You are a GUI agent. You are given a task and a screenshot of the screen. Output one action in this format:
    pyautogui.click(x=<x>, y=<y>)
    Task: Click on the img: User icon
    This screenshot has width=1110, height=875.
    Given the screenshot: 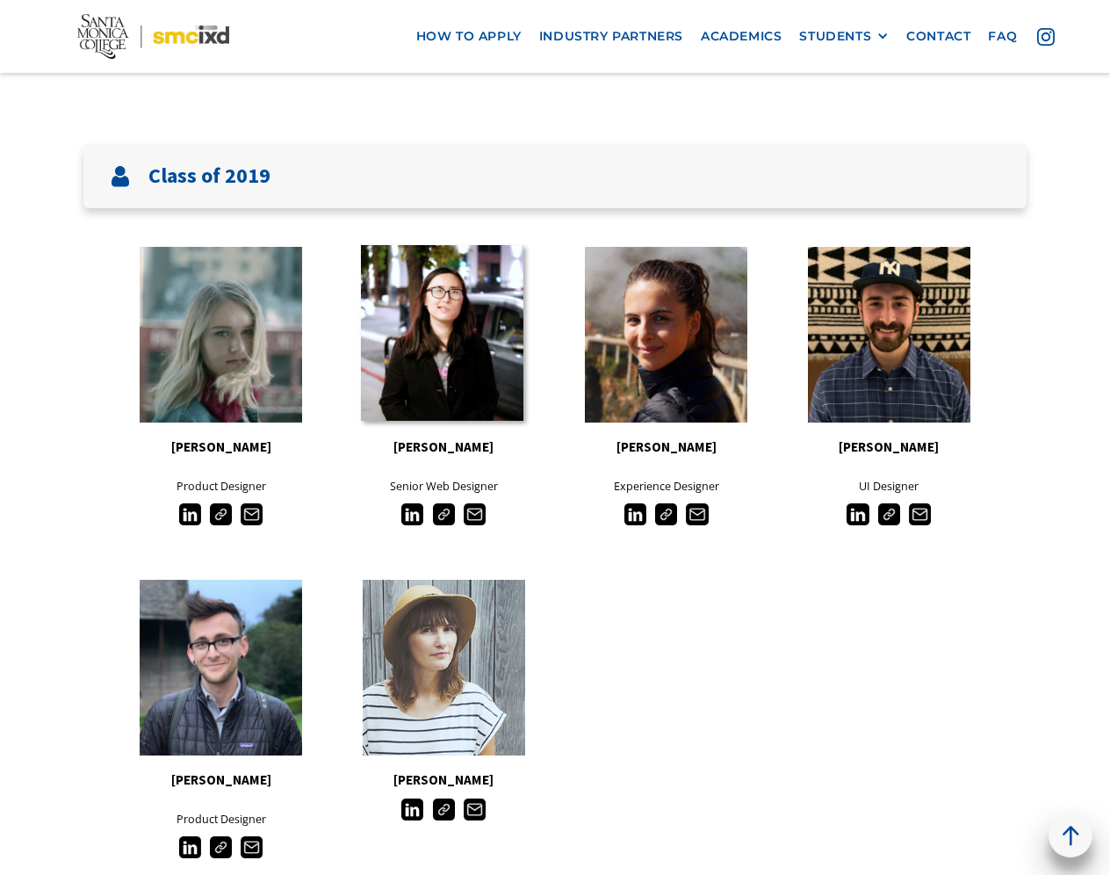 What is the action you would take?
    pyautogui.click(x=120, y=176)
    